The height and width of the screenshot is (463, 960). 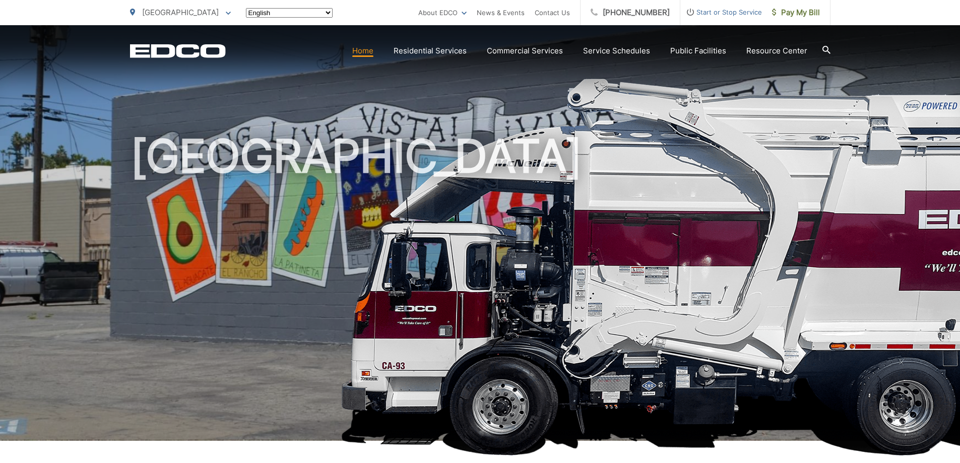 I want to click on a: Commercial Services, so click(x=524, y=51).